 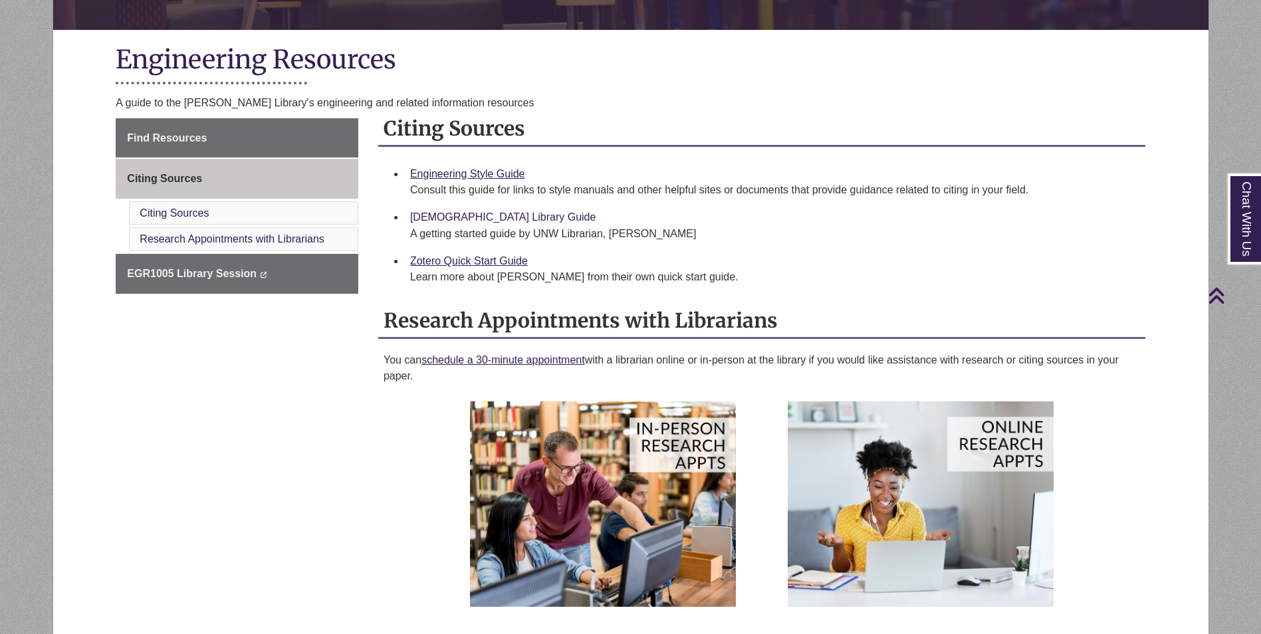 What do you see at coordinates (237, 206) in the screenshot?
I see `div: Guide Page Menu` at bounding box center [237, 206].